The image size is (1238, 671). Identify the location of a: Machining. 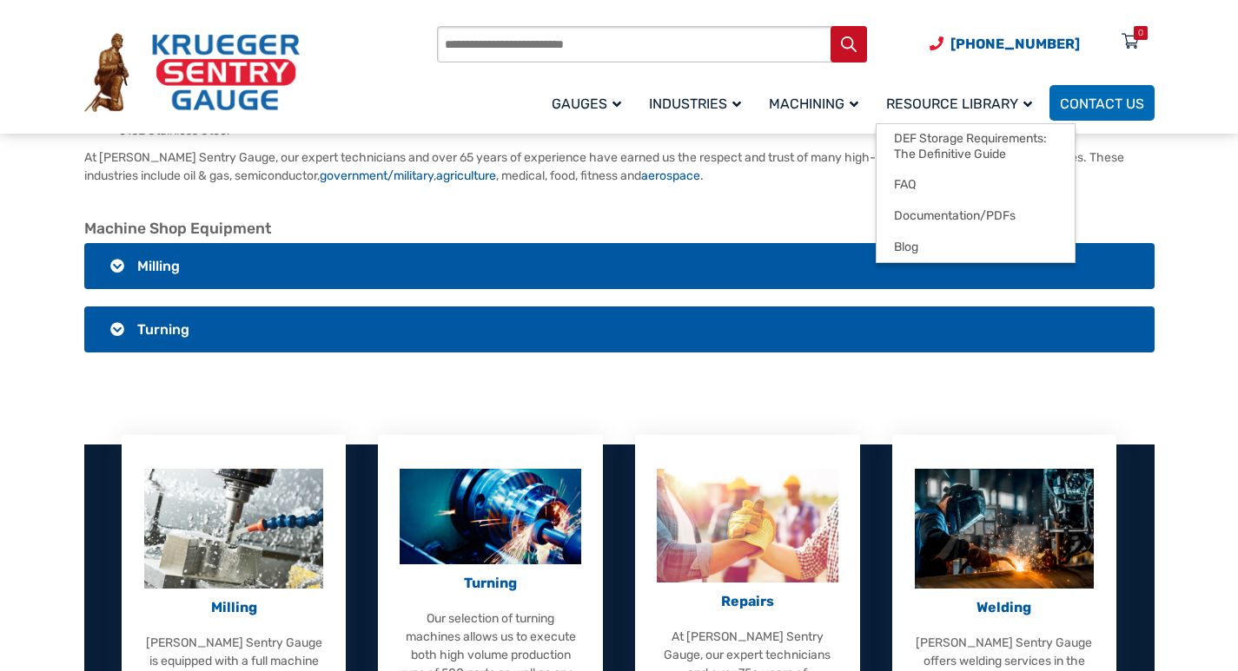
(816, 102).